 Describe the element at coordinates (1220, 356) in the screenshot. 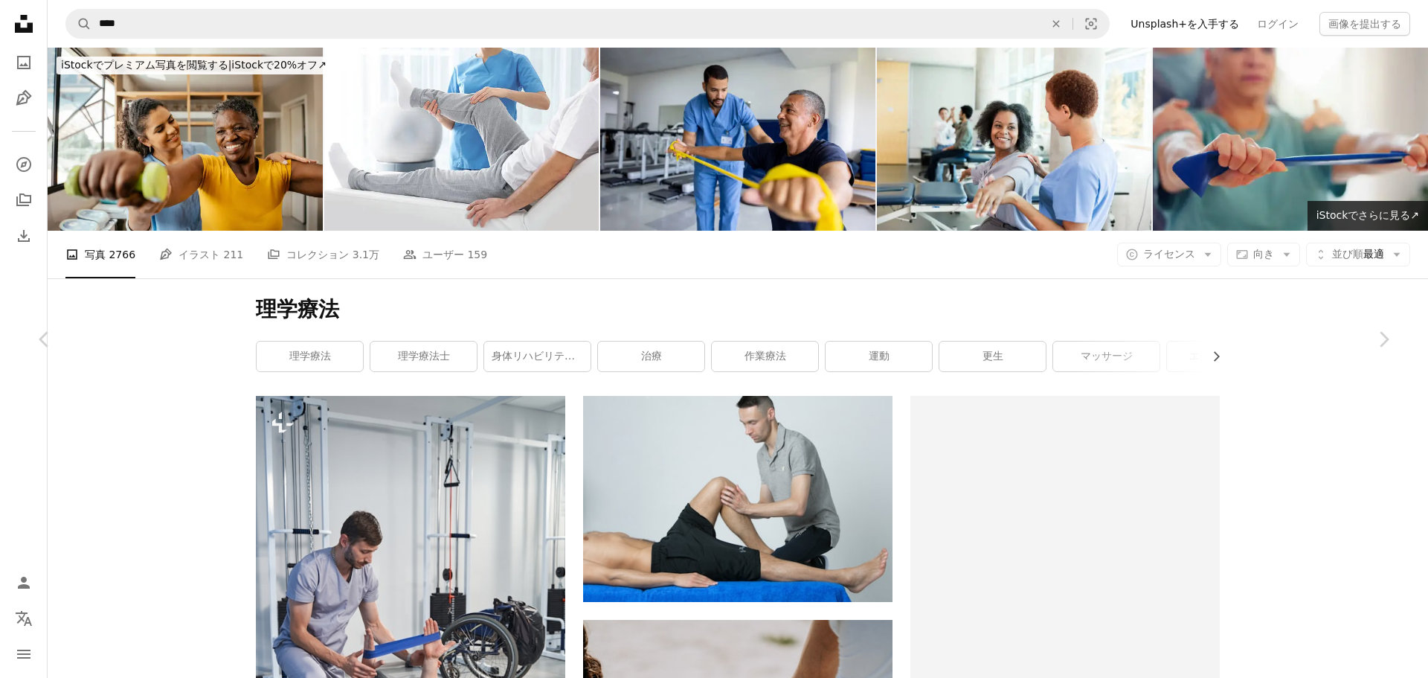

I see `a: エクササイズ` at that location.